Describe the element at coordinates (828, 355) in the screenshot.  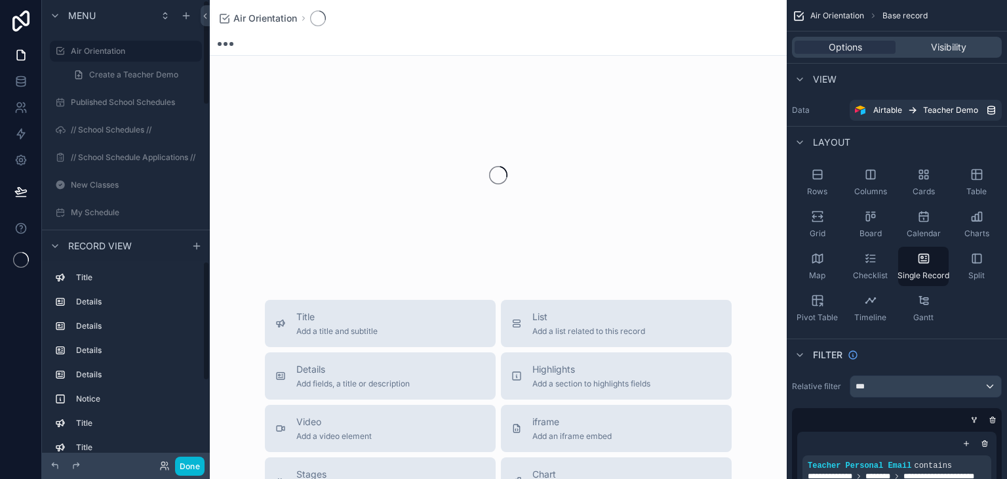
I see `span: Filter` at that location.